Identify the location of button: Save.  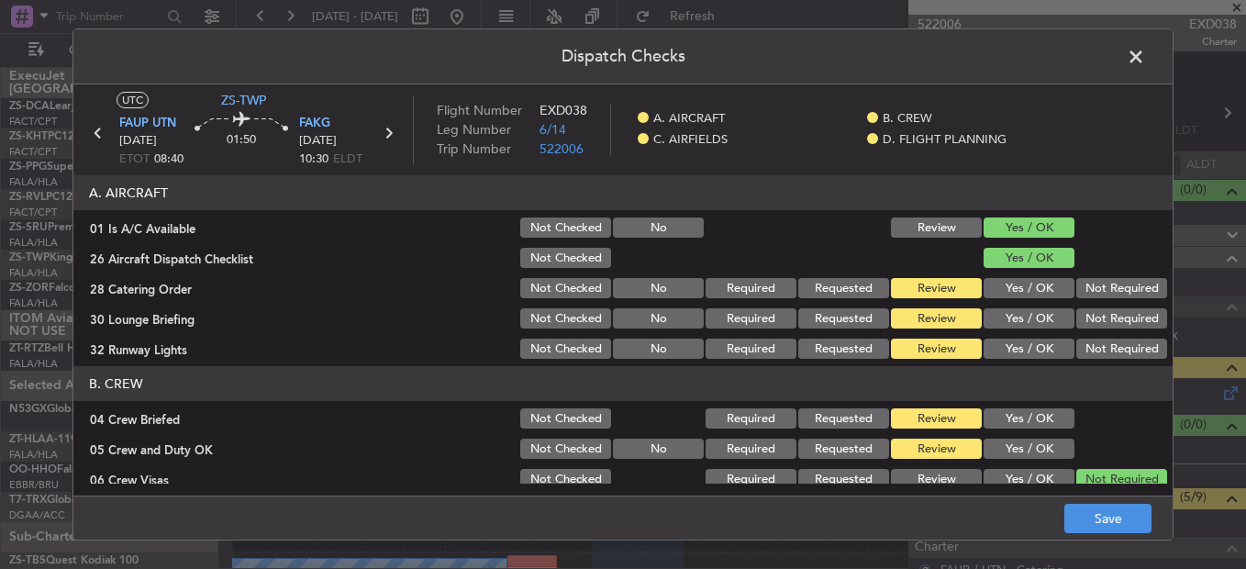
(1108, 518).